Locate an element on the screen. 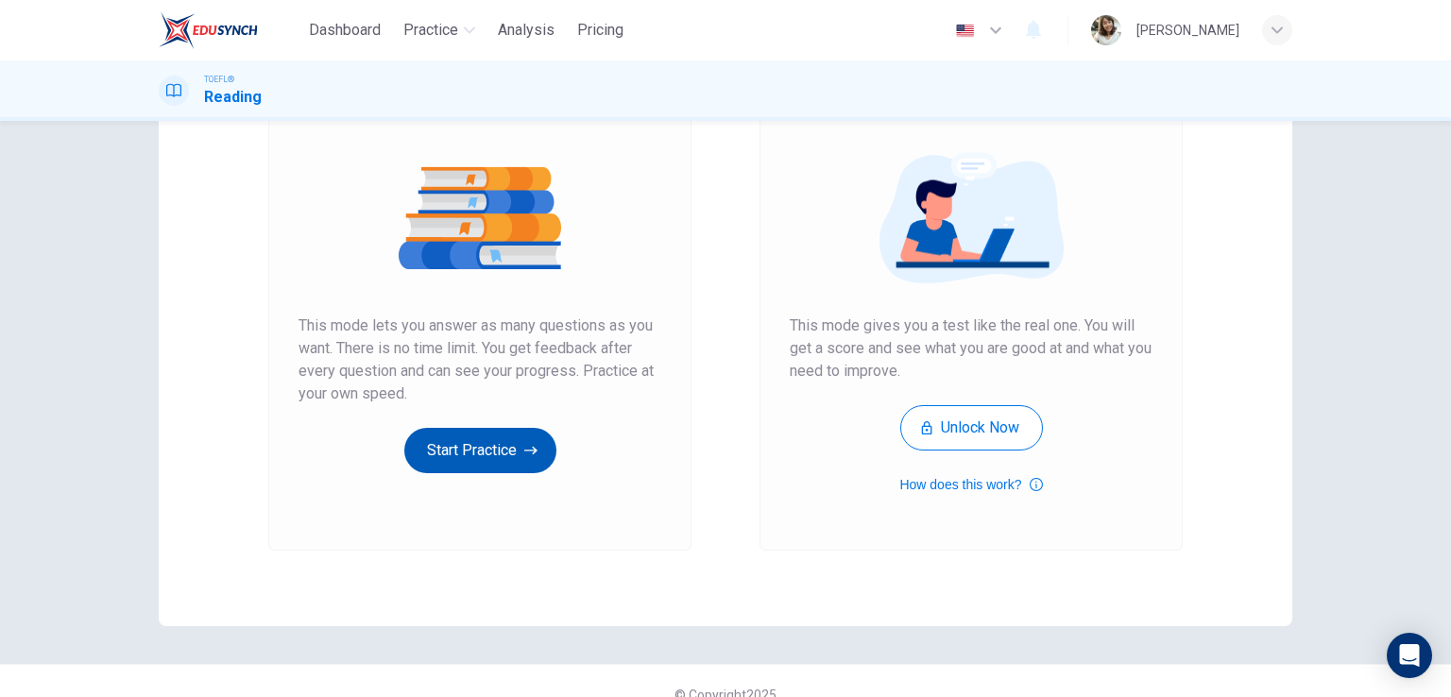 The width and height of the screenshot is (1451, 697). button: How does this work? is located at coordinates (970, 485).